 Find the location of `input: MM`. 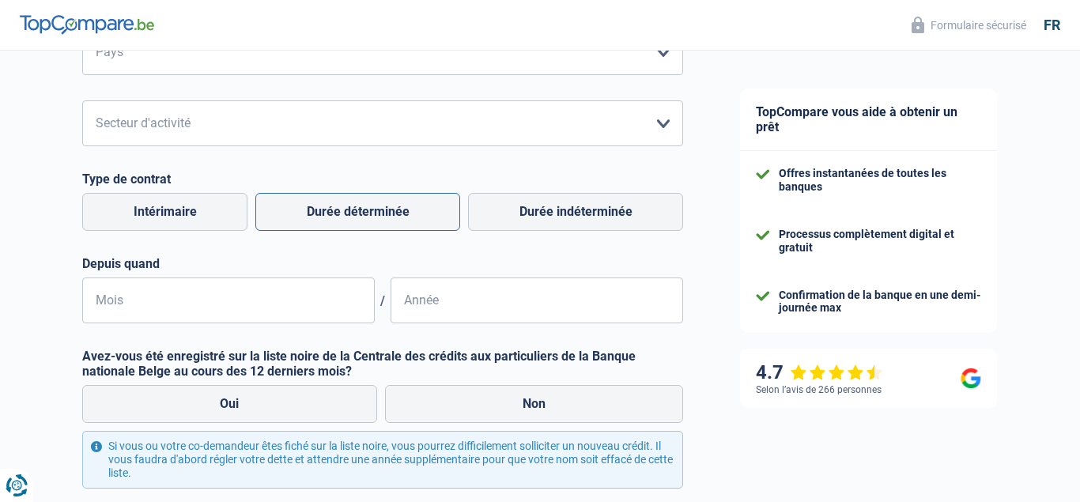

input: MM is located at coordinates (228, 300).